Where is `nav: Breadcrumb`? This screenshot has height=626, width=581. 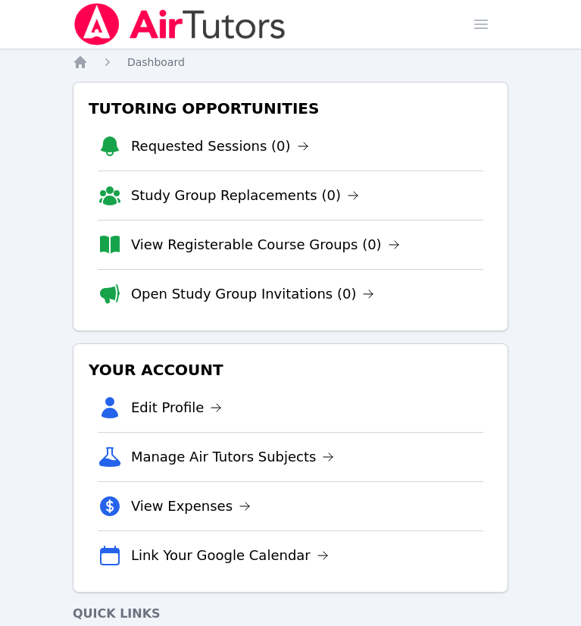 nav: Breadcrumb is located at coordinates (290, 62).